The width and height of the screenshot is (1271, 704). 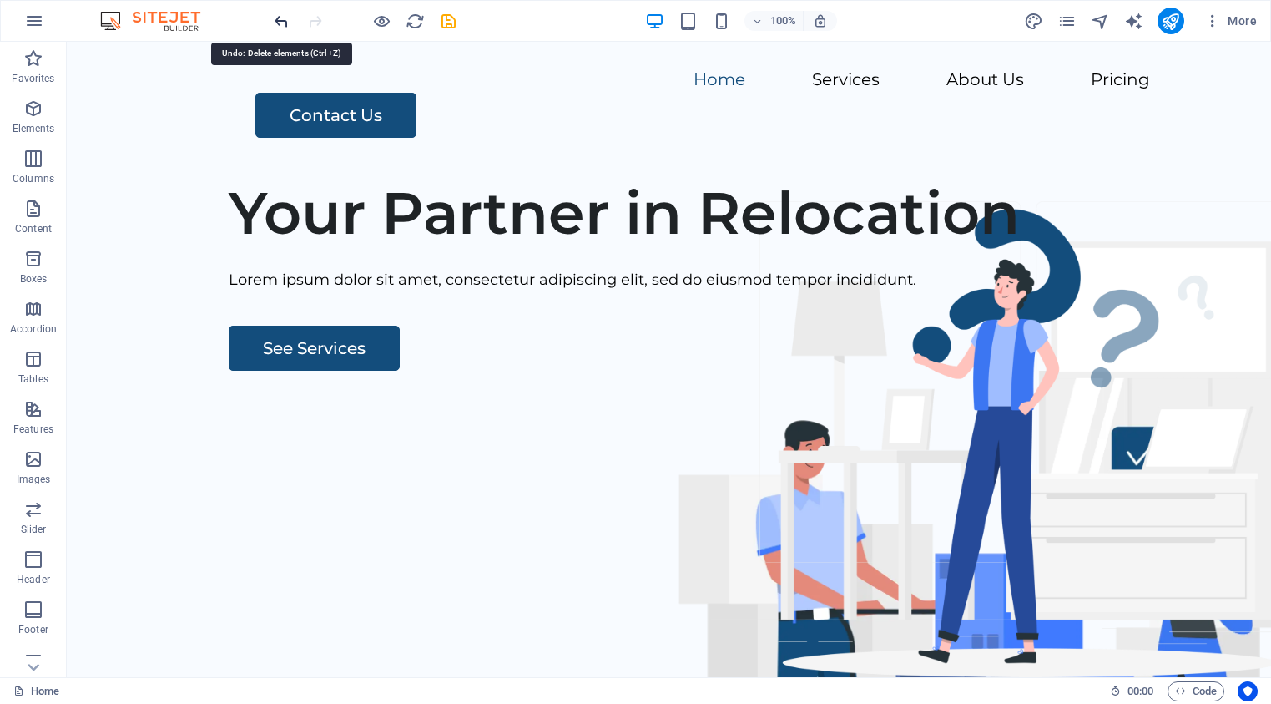 What do you see at coordinates (33, 379) in the screenshot?
I see `p: Tables` at bounding box center [33, 379].